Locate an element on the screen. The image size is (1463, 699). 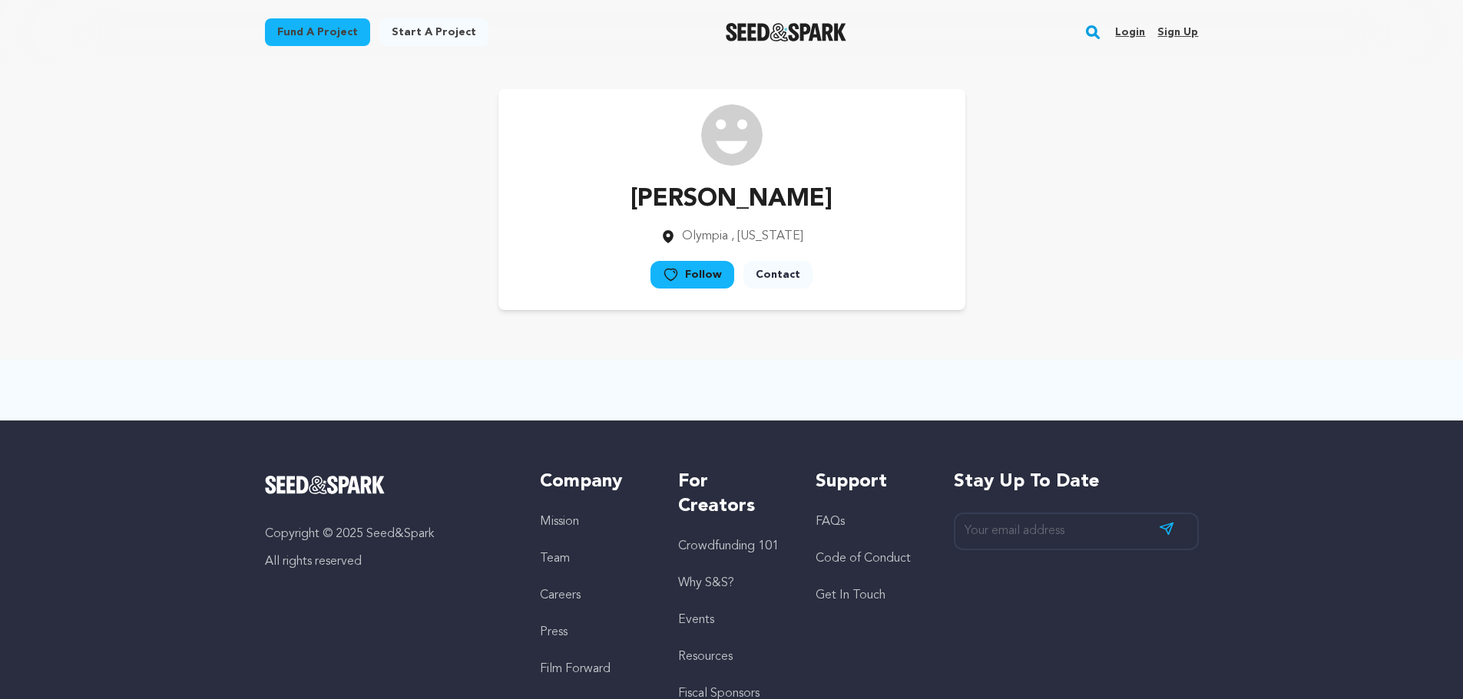
h5: Company is located at coordinates (593, 482).